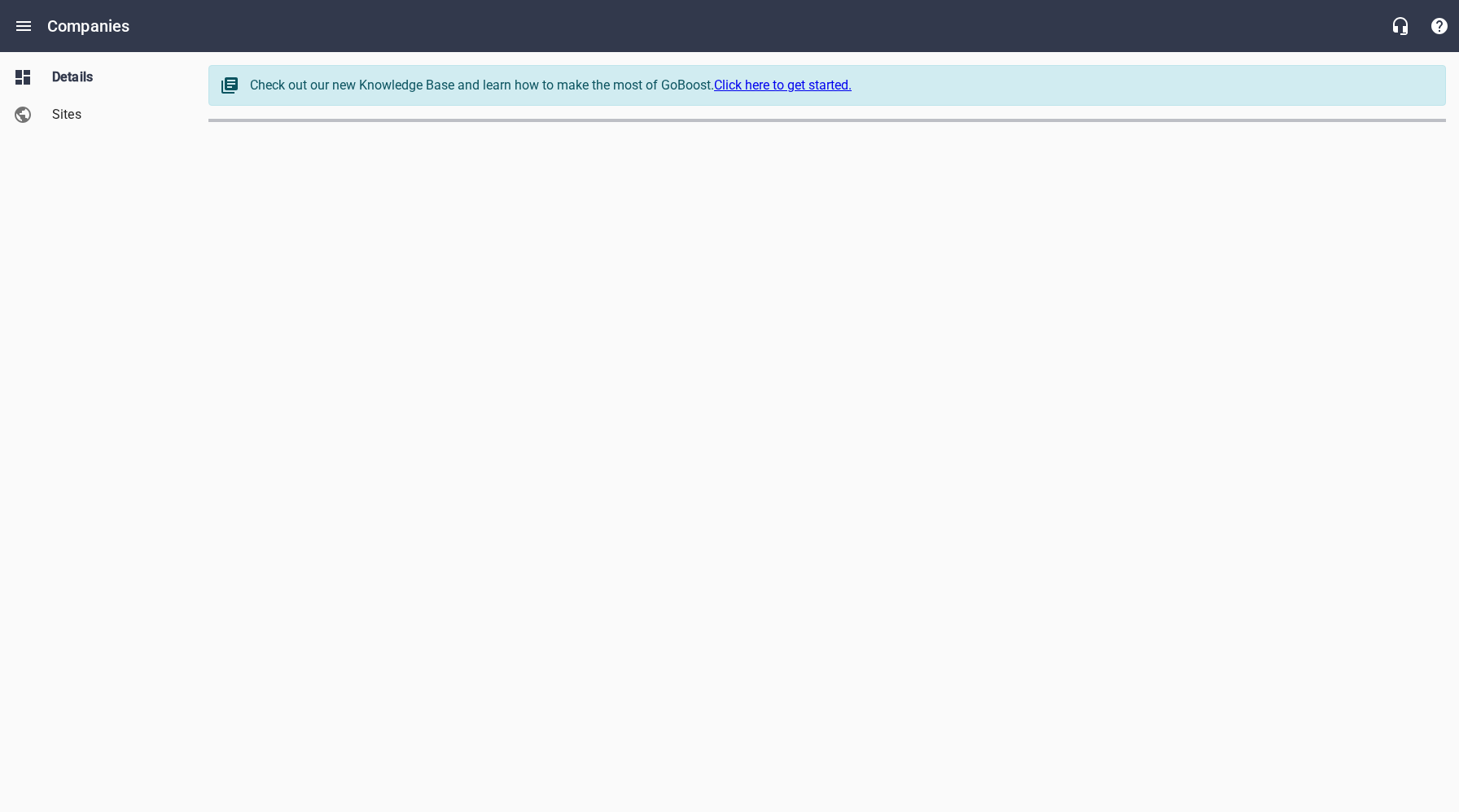  Describe the element at coordinates (88, 26) in the screenshot. I see `h6: Companies` at that location.